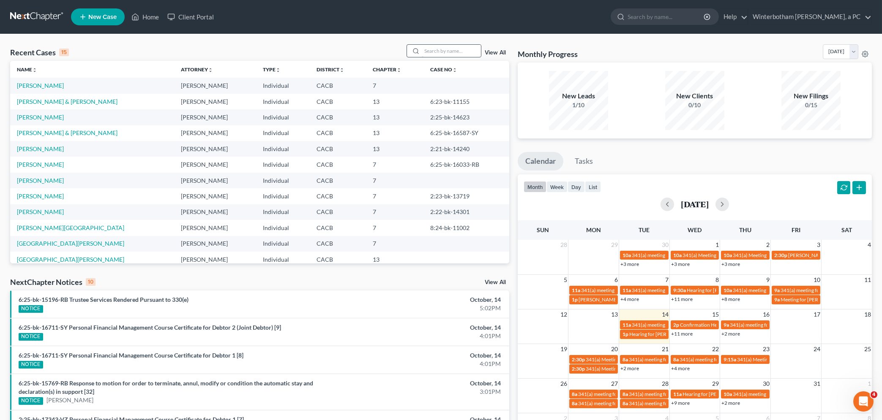 The image size is (882, 420). Describe the element at coordinates (563, 349) in the screenshot. I see `span: 19` at that location.